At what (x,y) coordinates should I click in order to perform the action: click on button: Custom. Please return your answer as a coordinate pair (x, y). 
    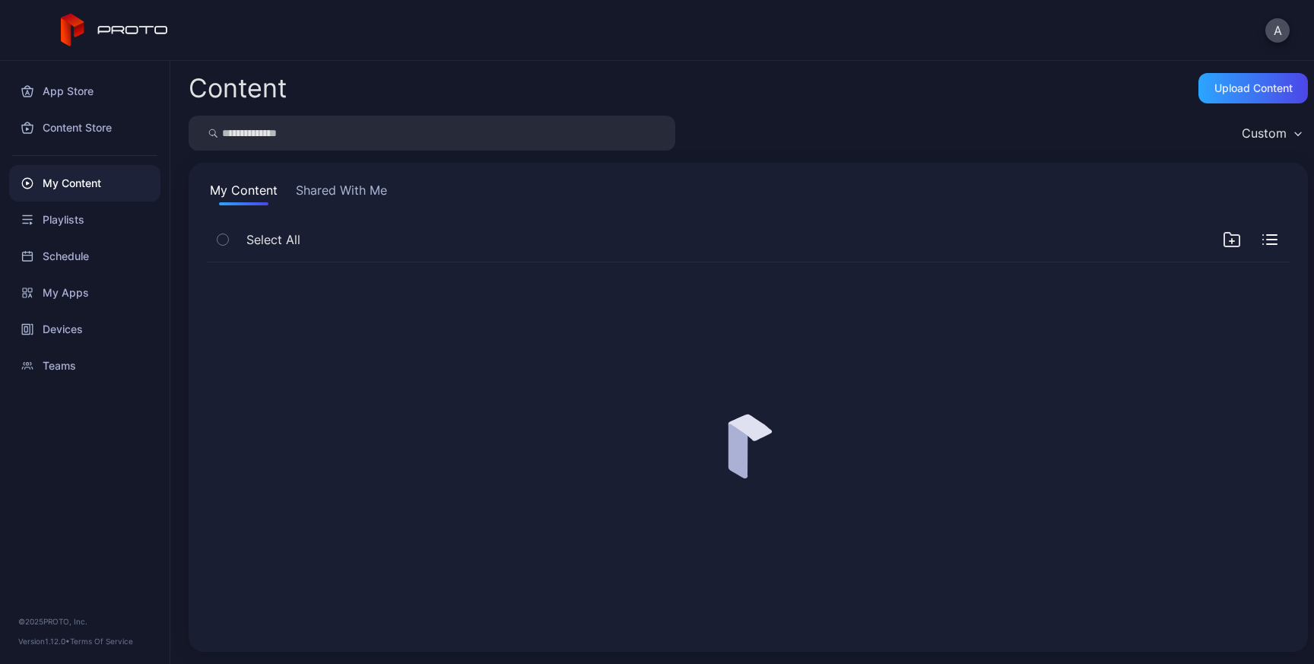
    Looking at the image, I should click on (1271, 133).